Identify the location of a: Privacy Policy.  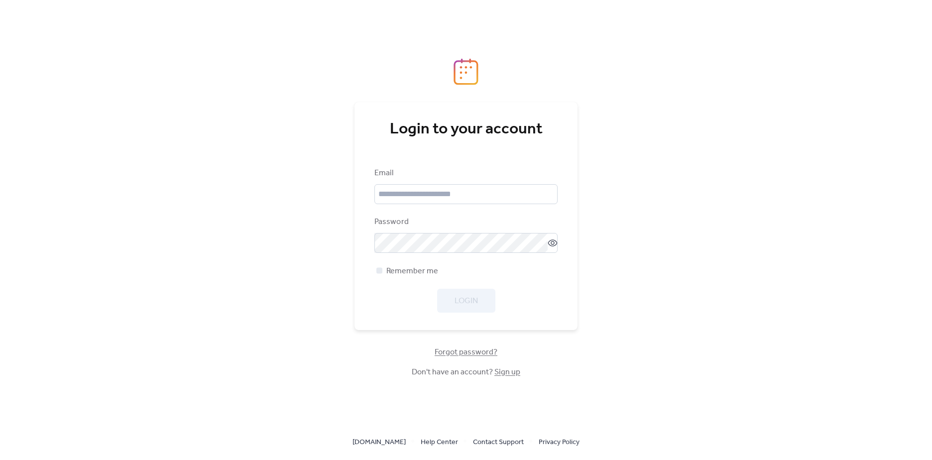
(559, 442).